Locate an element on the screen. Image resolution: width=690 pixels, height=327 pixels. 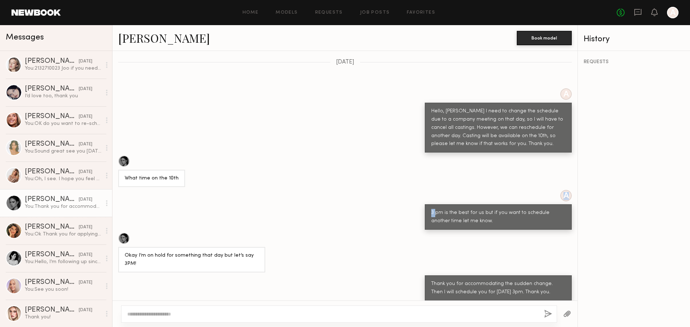
a: Models is located at coordinates (286, 13).